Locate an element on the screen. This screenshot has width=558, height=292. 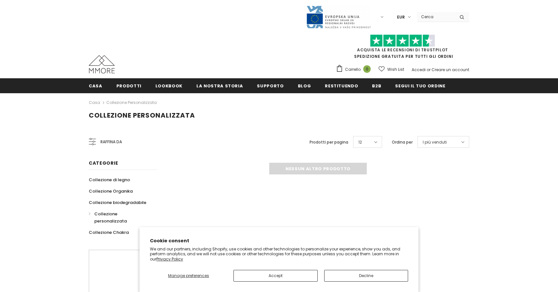
span: or is located at coordinates (429, 70).